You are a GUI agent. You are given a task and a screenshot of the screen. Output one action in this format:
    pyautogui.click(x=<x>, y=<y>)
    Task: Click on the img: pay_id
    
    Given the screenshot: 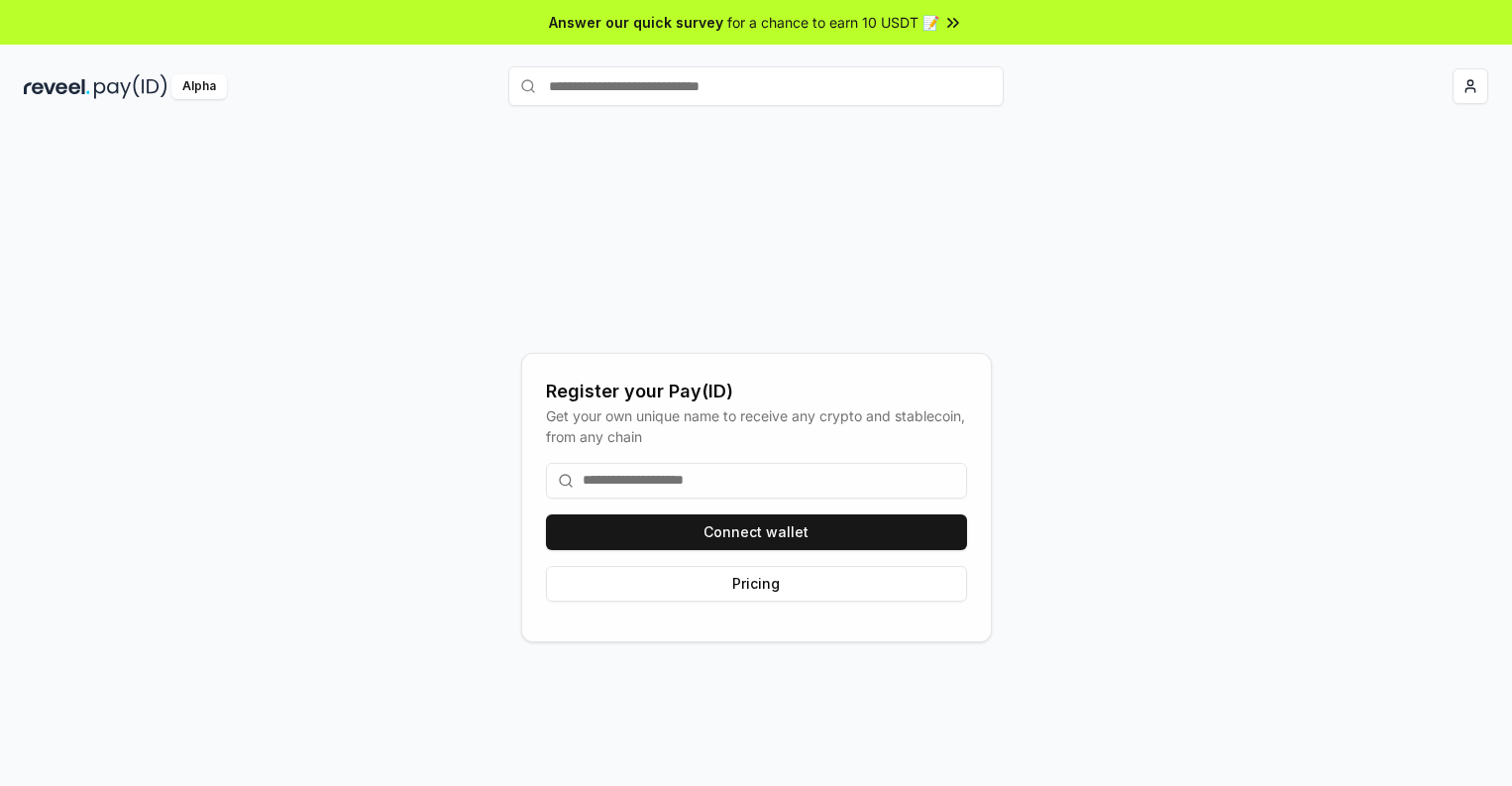 What is the action you would take?
    pyautogui.click(x=131, y=86)
    